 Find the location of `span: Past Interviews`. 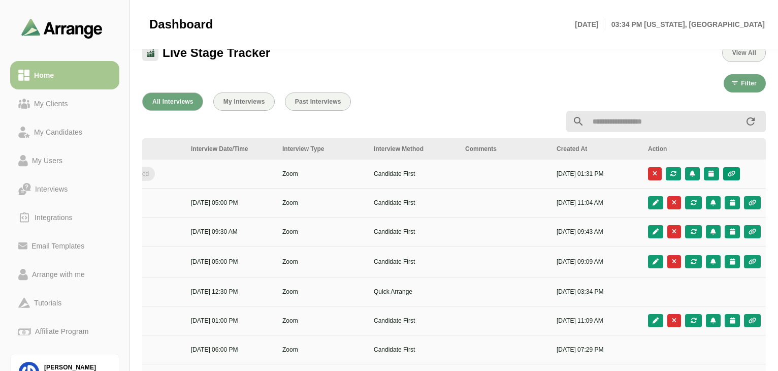

span: Past Interviews is located at coordinates (318, 102).